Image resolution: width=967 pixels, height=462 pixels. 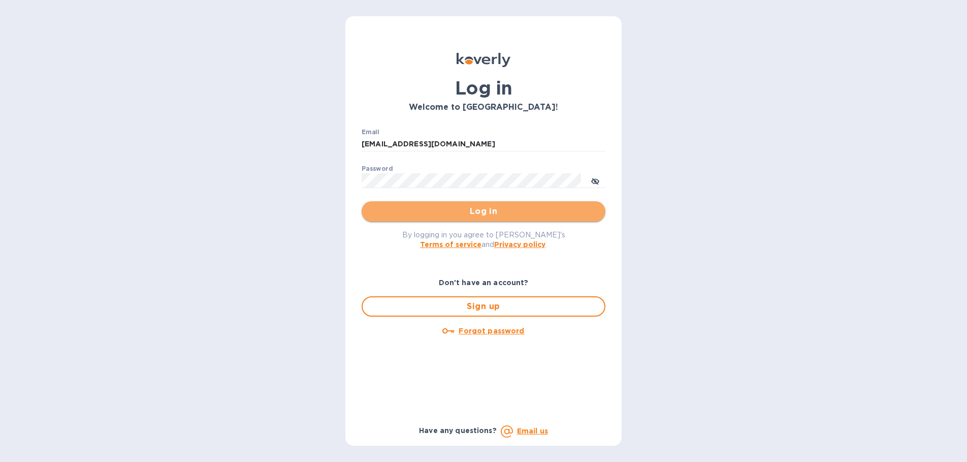 What do you see at coordinates (595, 180) in the screenshot?
I see `button: toggle password visibility` at bounding box center [595, 180].